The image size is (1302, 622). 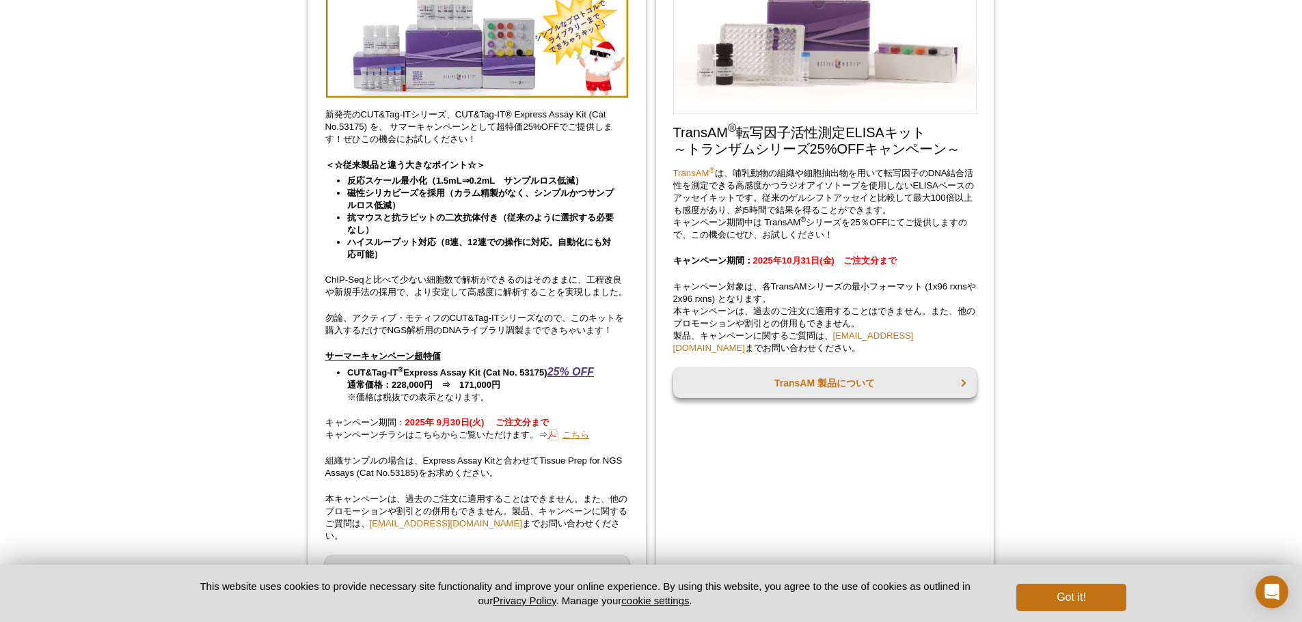 What do you see at coordinates (571, 372) in the screenshot?
I see `em: 25% OFF` at bounding box center [571, 372].